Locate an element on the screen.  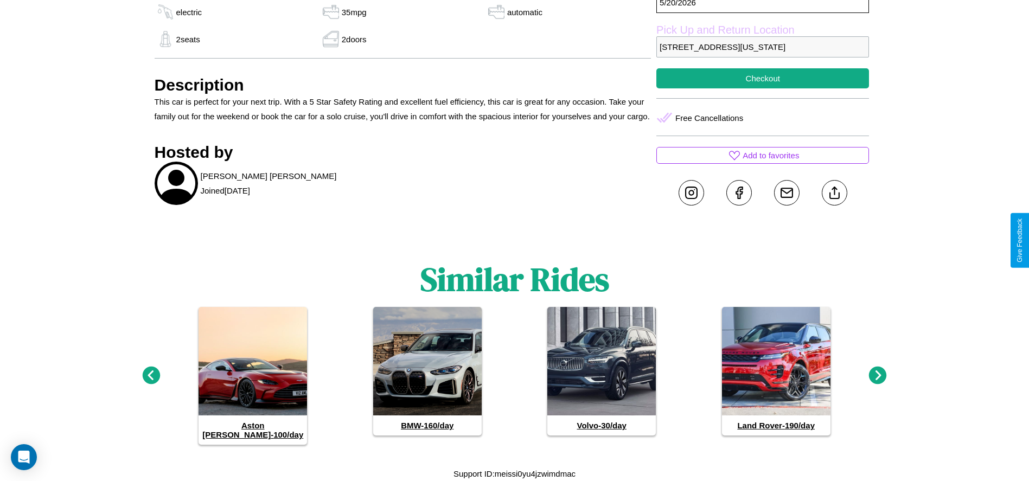
label: Pick Up and Return Location is located at coordinates (763, 30).